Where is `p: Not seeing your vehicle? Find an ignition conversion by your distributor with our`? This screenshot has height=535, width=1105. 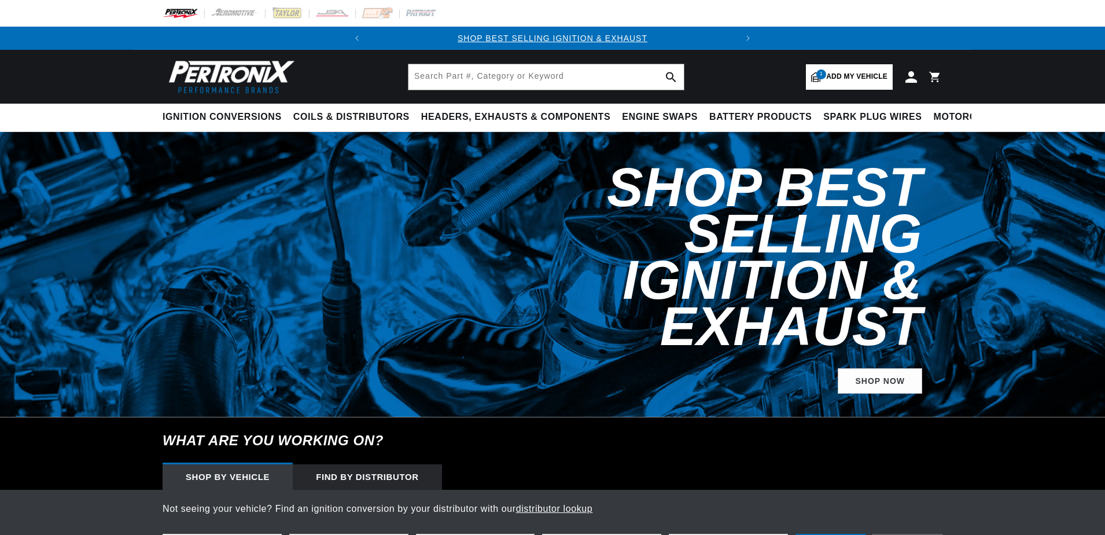
p: Not seeing your vehicle? Find an ignition conversion by your distributor with our is located at coordinates (553, 509).